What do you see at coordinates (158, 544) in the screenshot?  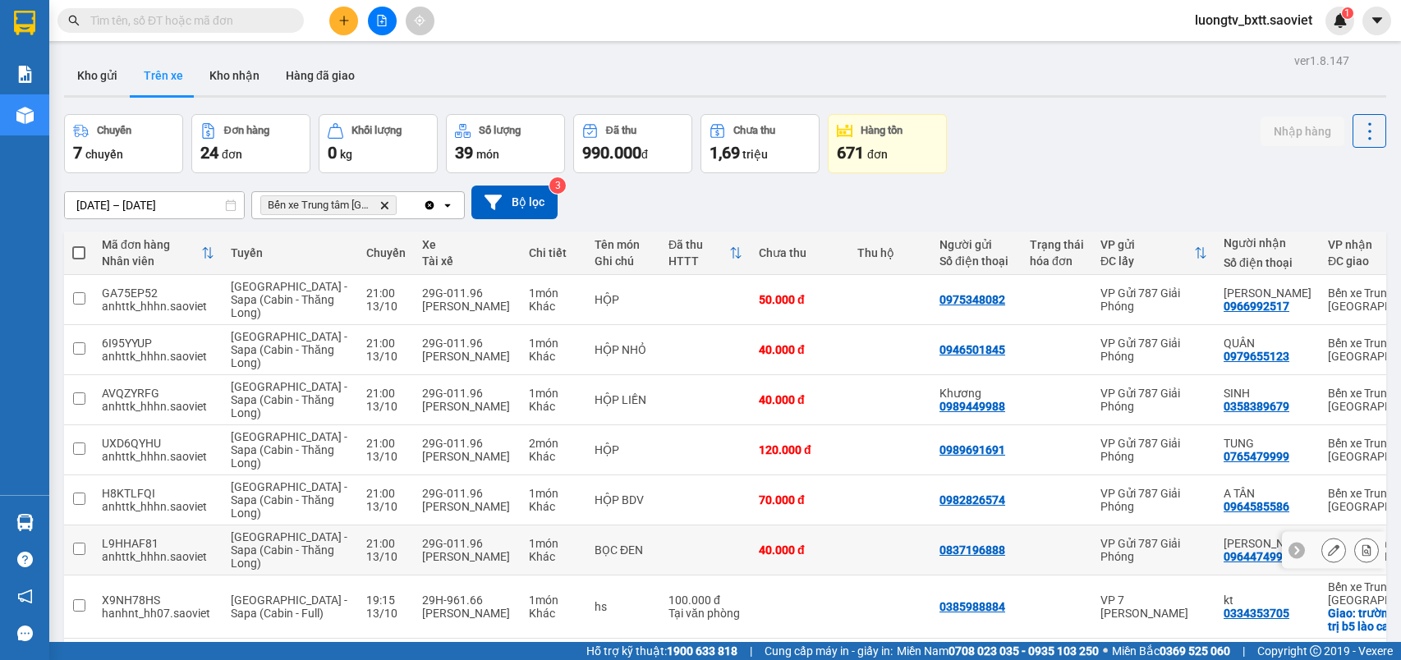 I see `div: L9HHAF81` at bounding box center [158, 544].